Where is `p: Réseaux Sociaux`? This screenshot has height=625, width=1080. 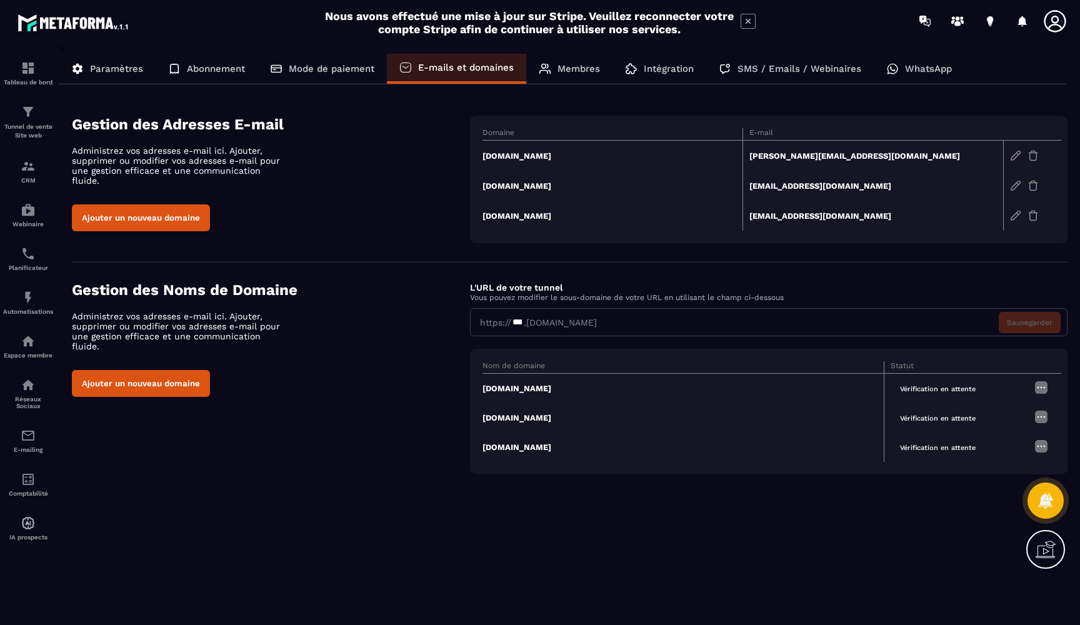 p: Réseaux Sociaux is located at coordinates (28, 403).